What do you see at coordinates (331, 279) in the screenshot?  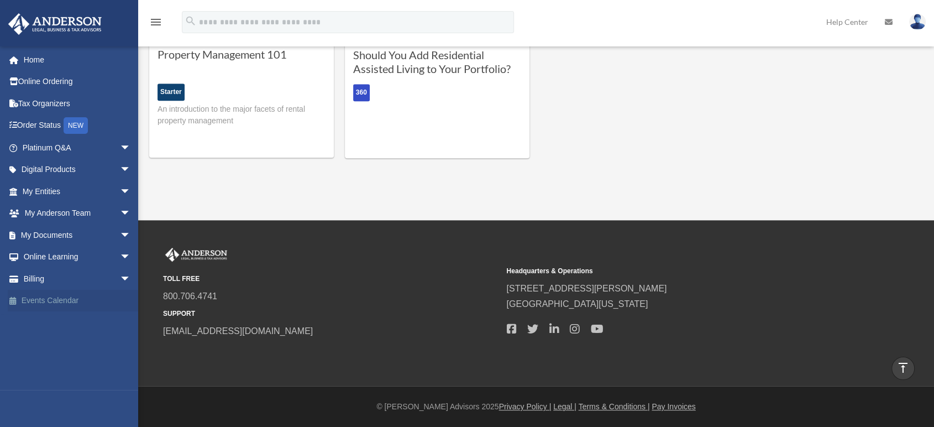 I see `small: TOLL FREE` at bounding box center [331, 279].